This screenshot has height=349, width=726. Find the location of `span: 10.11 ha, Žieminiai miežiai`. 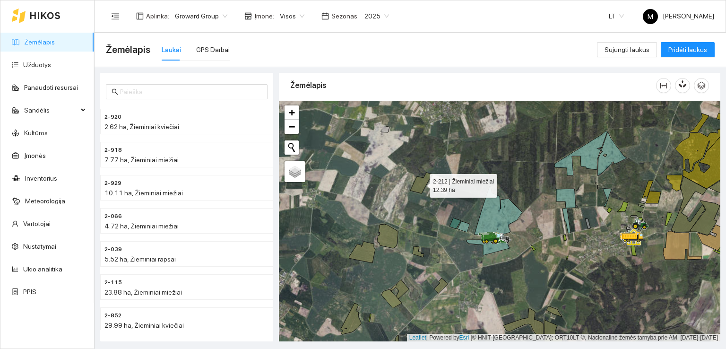

span: 10.11 ha, Žieminiai miežiai is located at coordinates (144, 193).